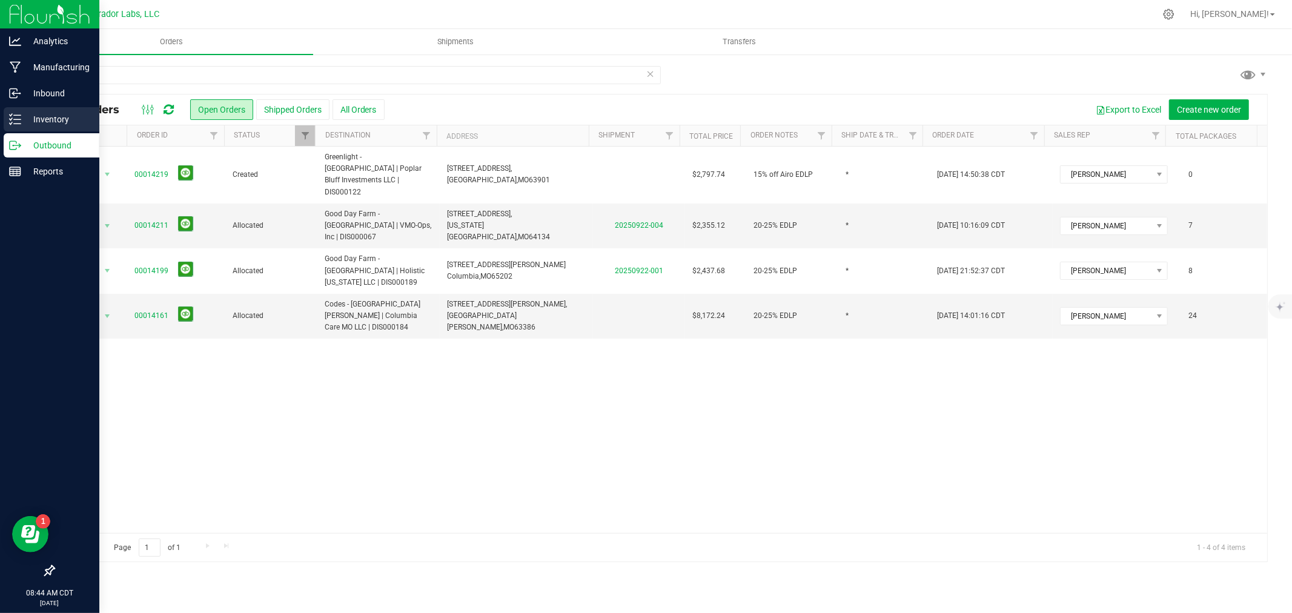 This screenshot has width=1292, height=613. I want to click on a: Order Date, so click(954, 135).